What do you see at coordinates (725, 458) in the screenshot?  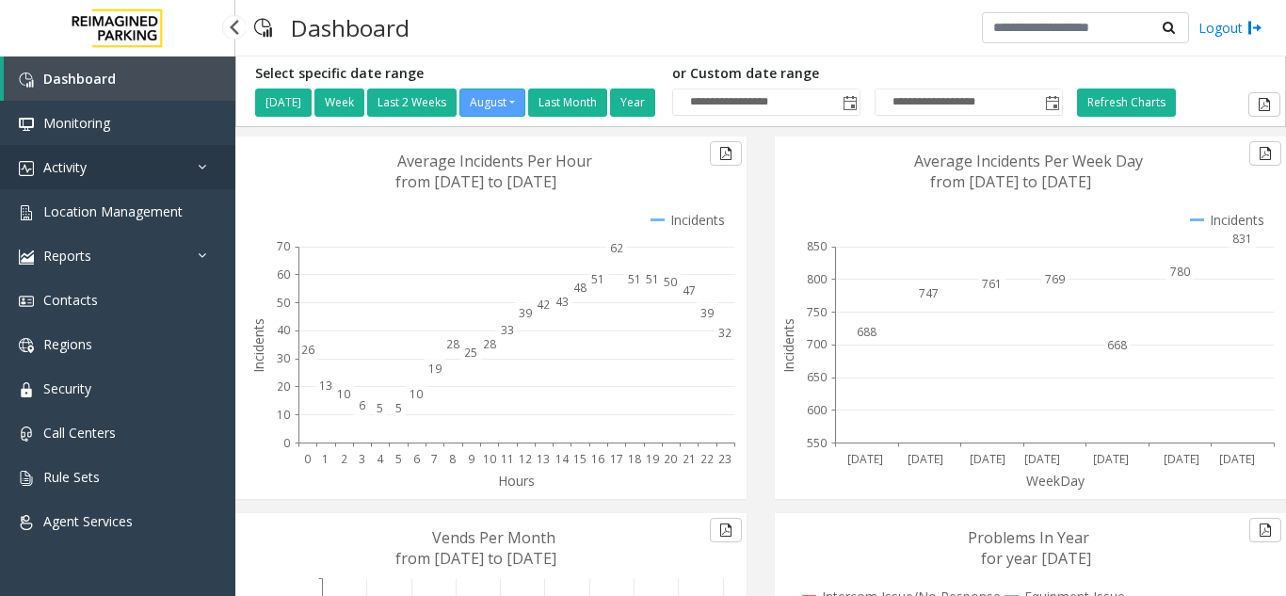 I see `text: 23` at bounding box center [725, 458].